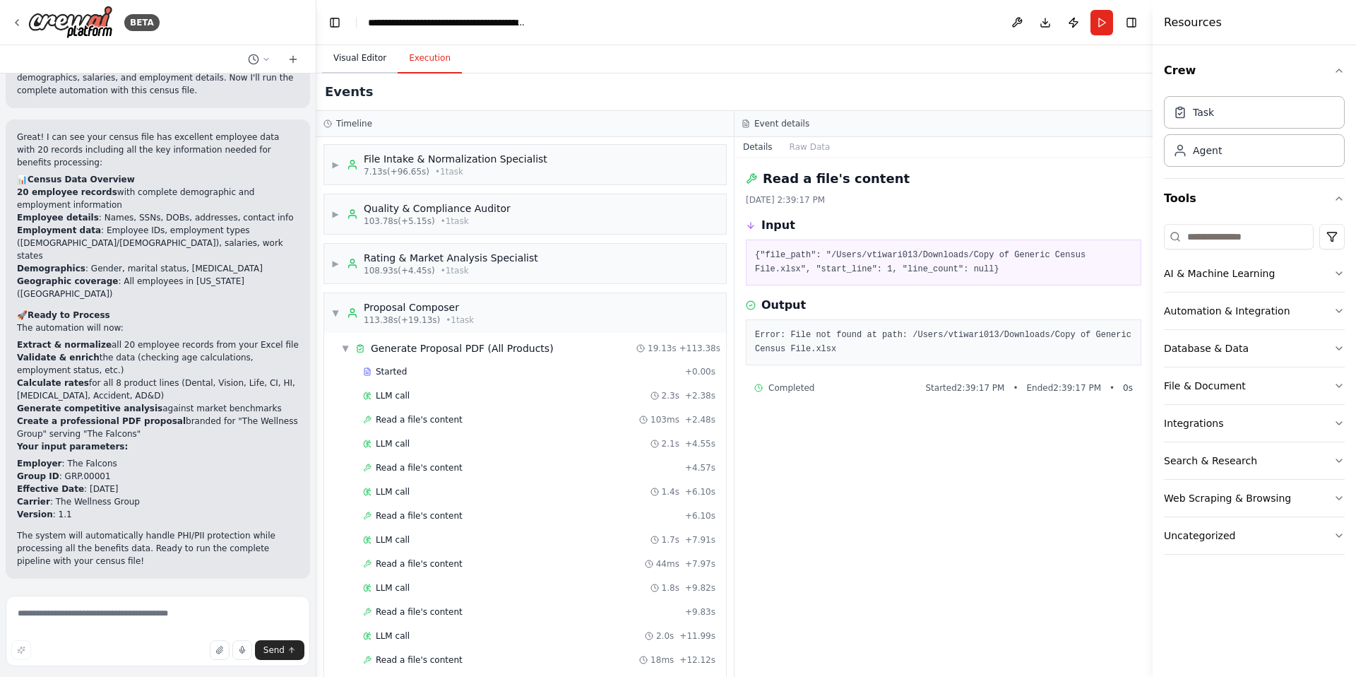 The image size is (1356, 677). What do you see at coordinates (1227, 498) in the screenshot?
I see `div: Web Scraping & Browsing` at bounding box center [1227, 498].